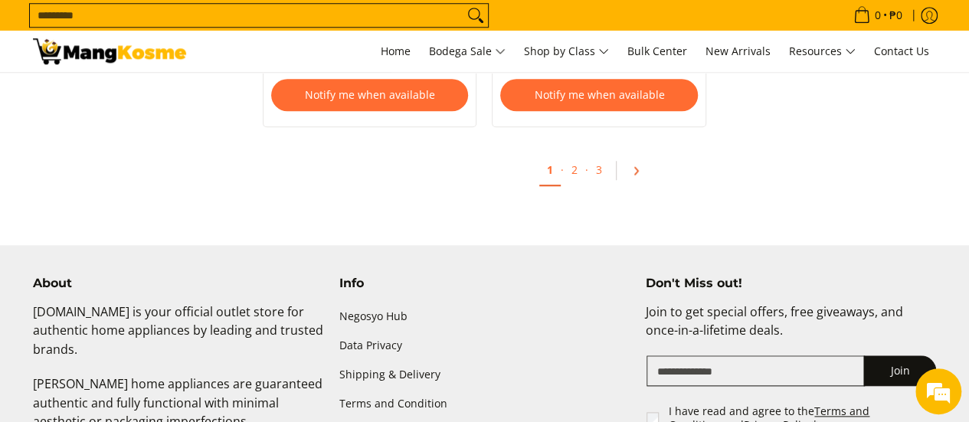  What do you see at coordinates (485, 283) in the screenshot?
I see `h4: Info` at bounding box center [485, 283].